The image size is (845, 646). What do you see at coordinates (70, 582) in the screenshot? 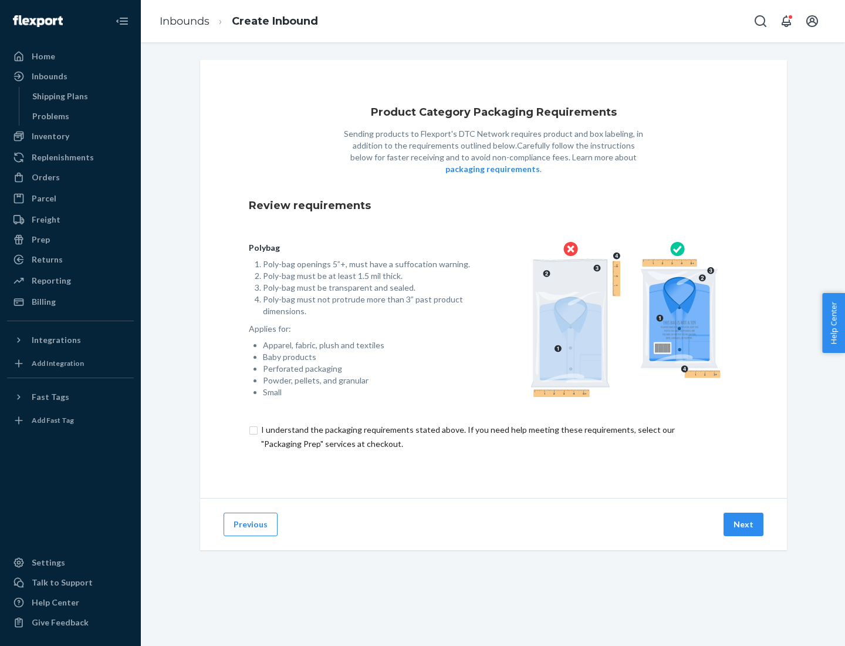
I see `a: Talk to Support` at bounding box center [70, 582].